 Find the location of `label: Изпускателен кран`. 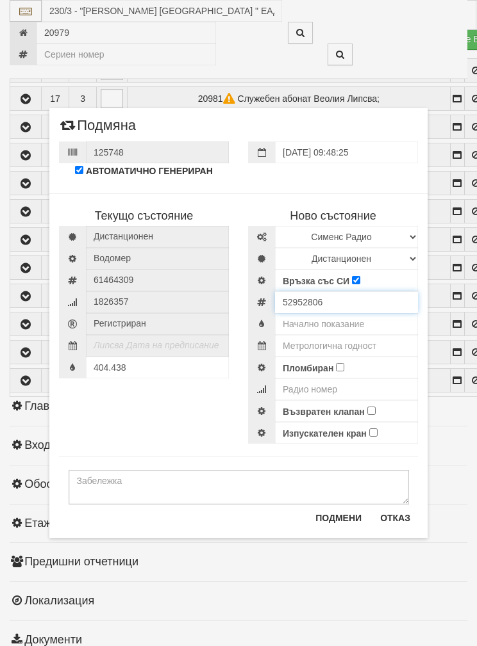

label: Изпускателен кран is located at coordinates (324, 434).